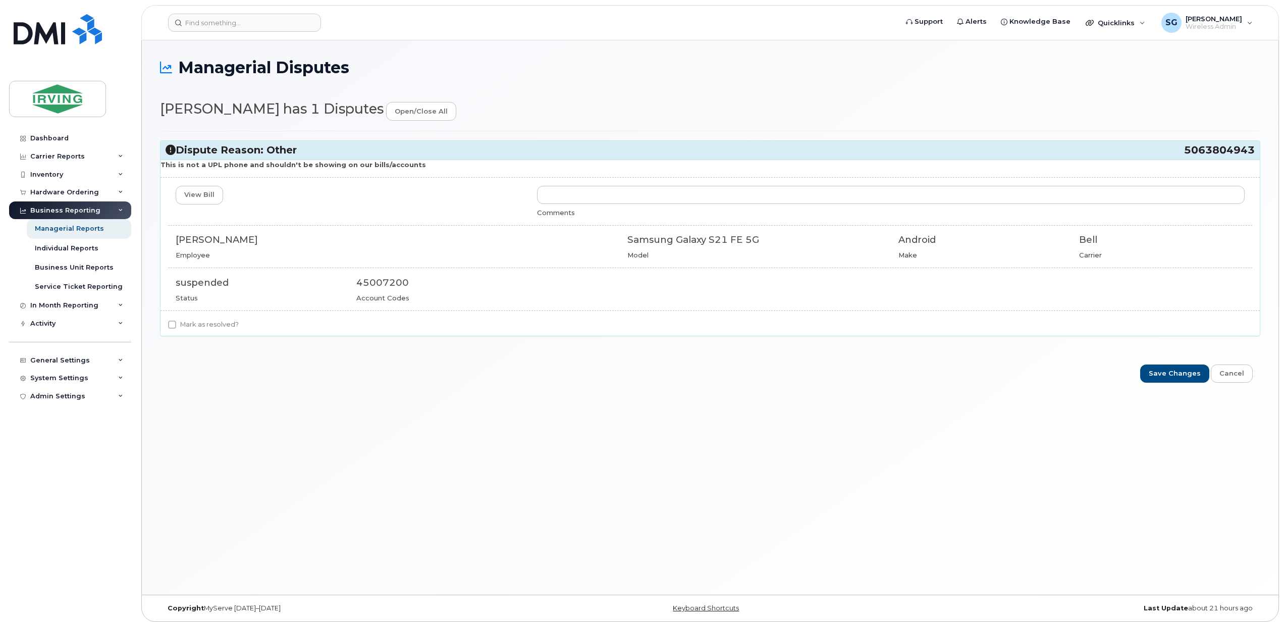 The image size is (1284, 622). I want to click on strong: Last Update, so click(1166, 608).